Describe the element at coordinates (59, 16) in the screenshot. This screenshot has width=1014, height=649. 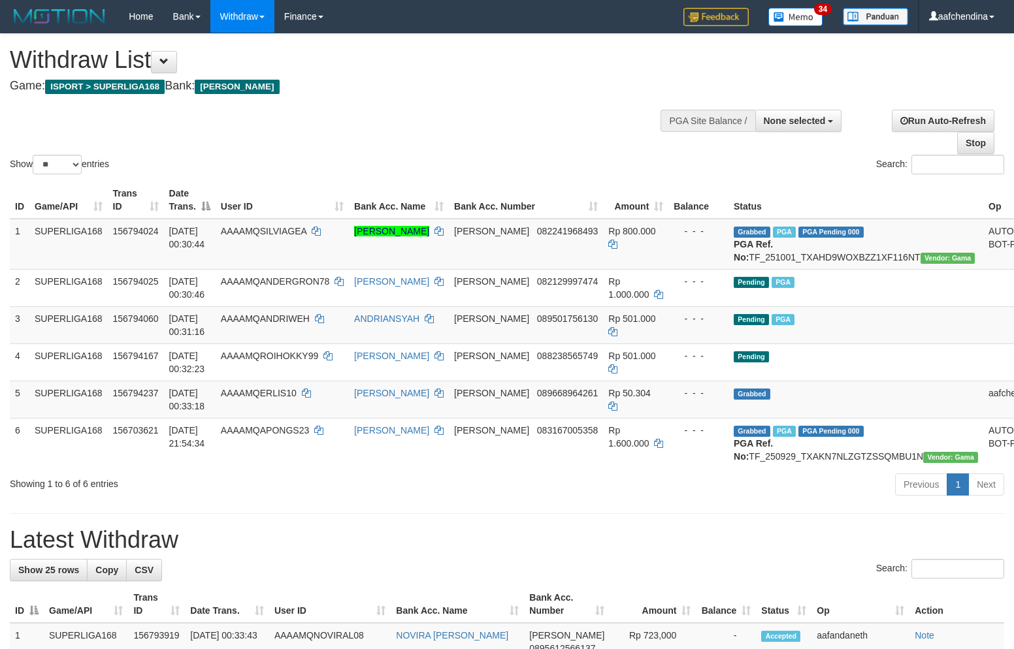
I see `img: MOTION_logo.png` at that location.